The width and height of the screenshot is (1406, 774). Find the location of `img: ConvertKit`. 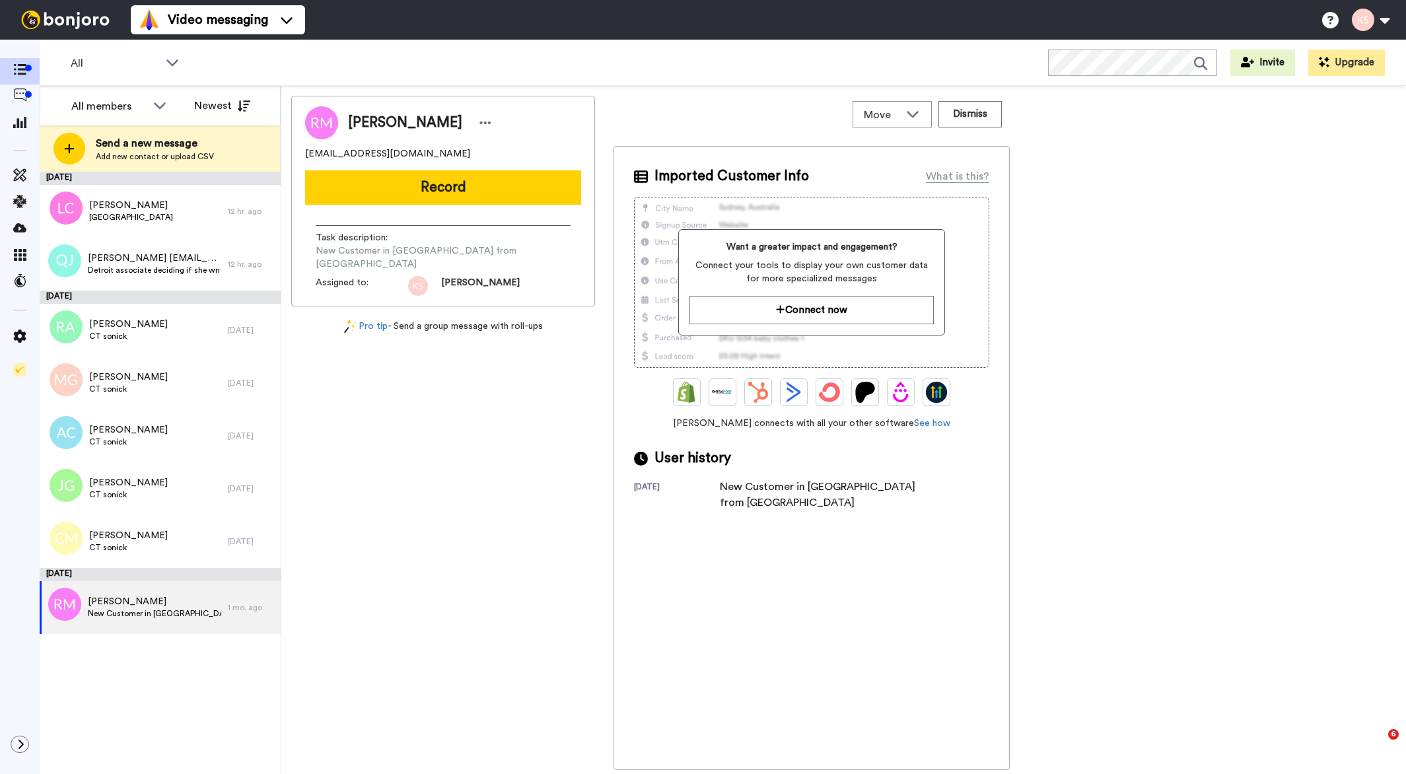

img: ConvertKit is located at coordinates (830, 392).